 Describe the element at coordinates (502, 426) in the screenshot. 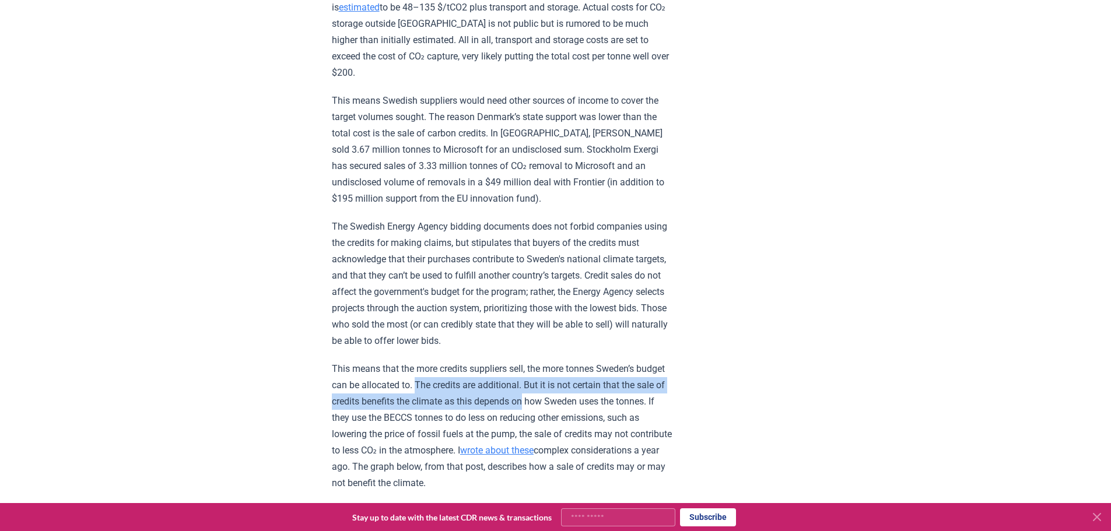

I see `p: This means that the more credits suppliers sell, the more tonnes Sweden’s budget can be allocated...` at that location.